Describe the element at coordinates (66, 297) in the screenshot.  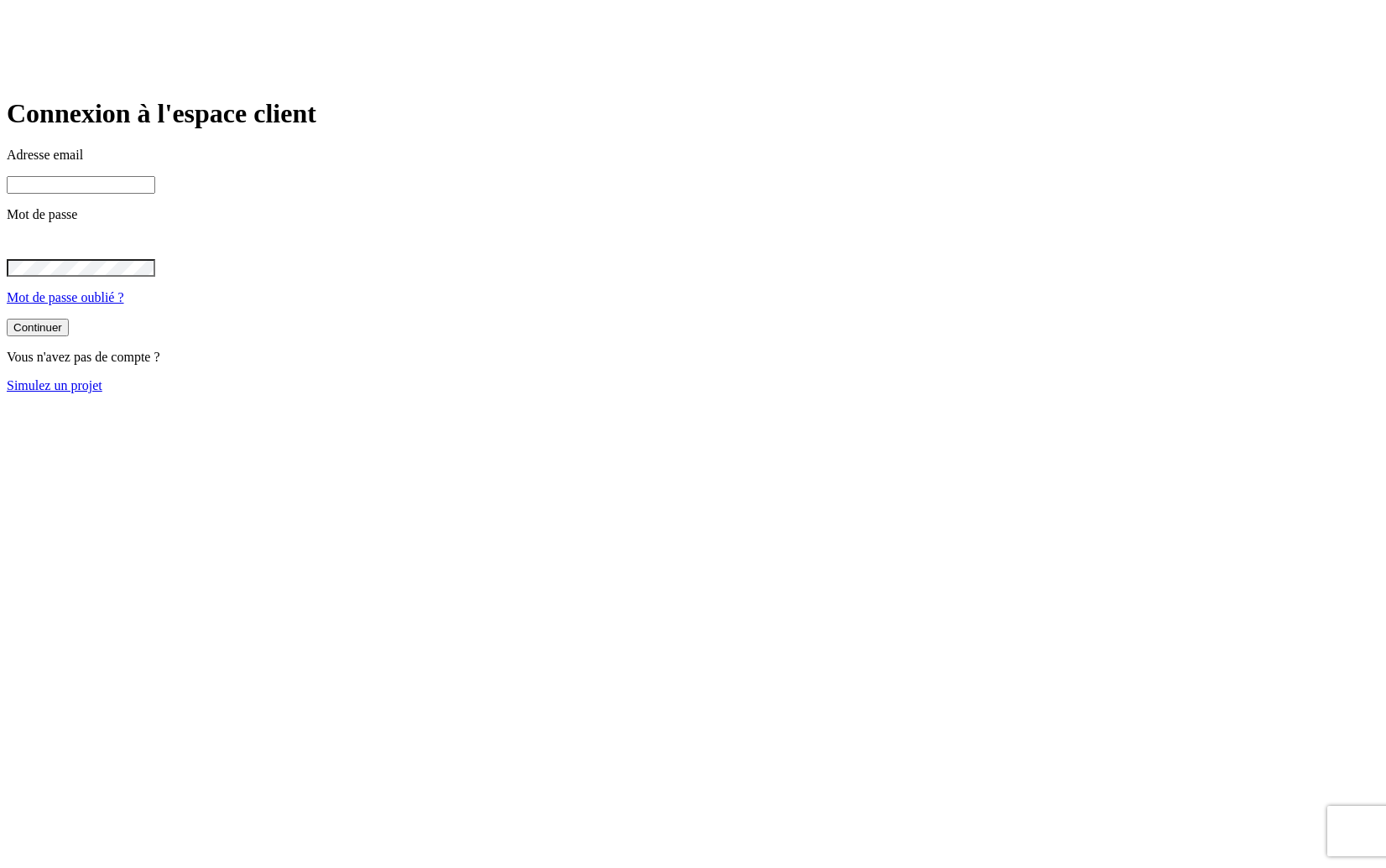
I see `a: Mot de passe oublié ?` at that location.